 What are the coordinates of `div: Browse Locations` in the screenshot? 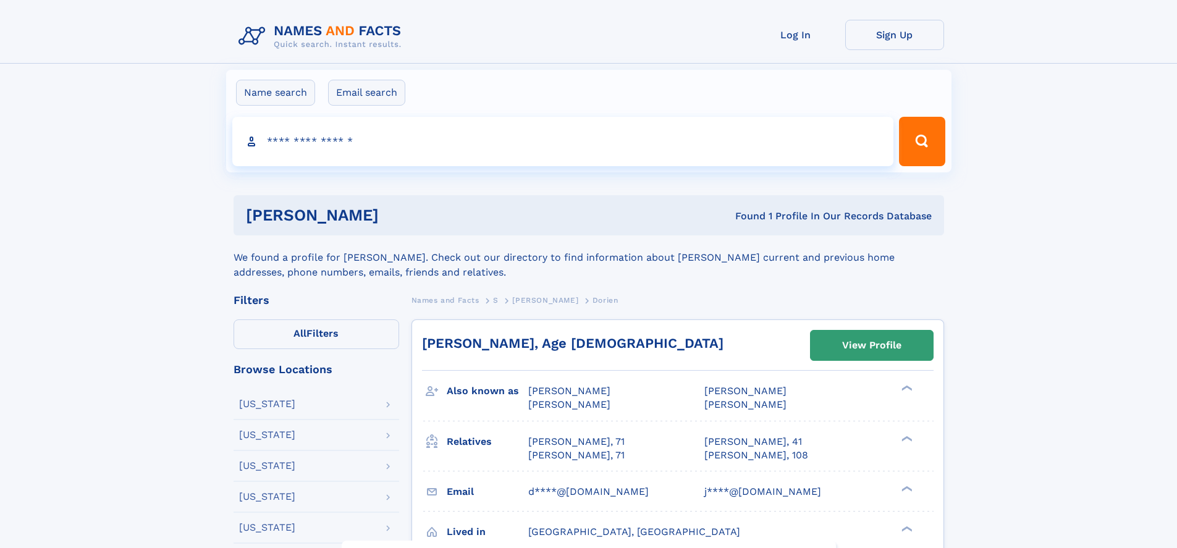 It's located at (316, 370).